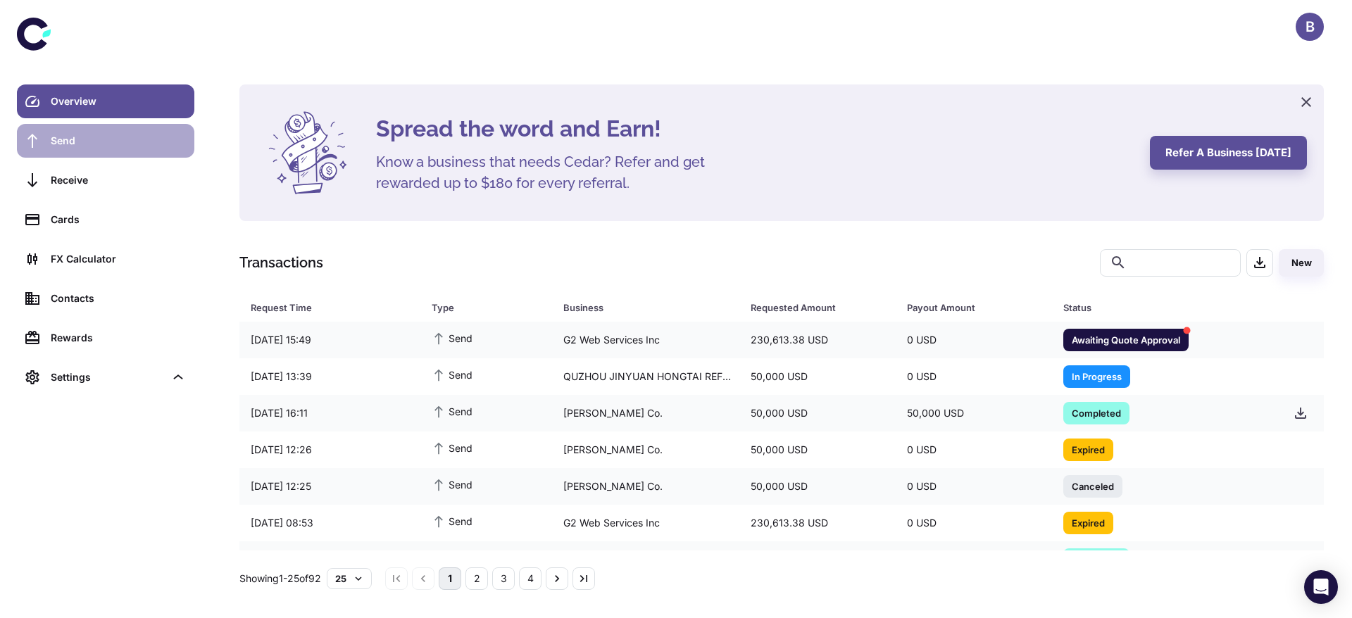  I want to click on button: Go to page 4, so click(530, 579).